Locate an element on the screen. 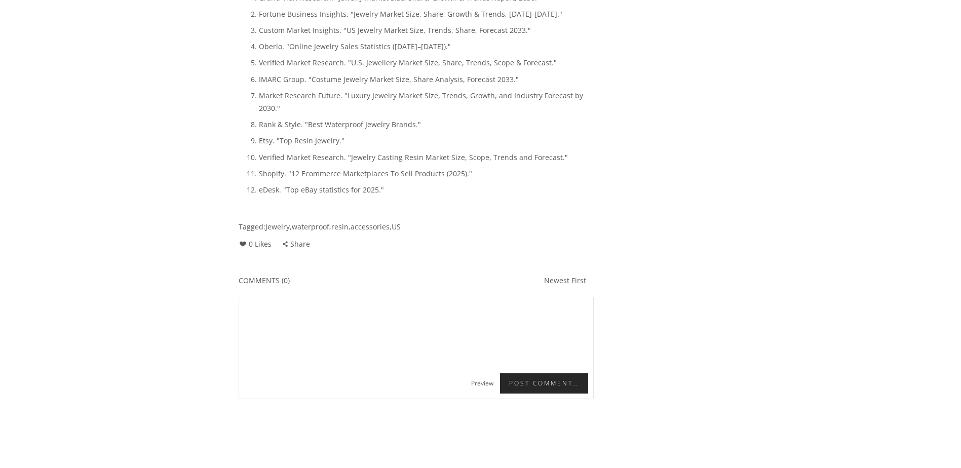 Image resolution: width=961 pixels, height=468 pixels. span: Comments (0) is located at coordinates (264, 280).